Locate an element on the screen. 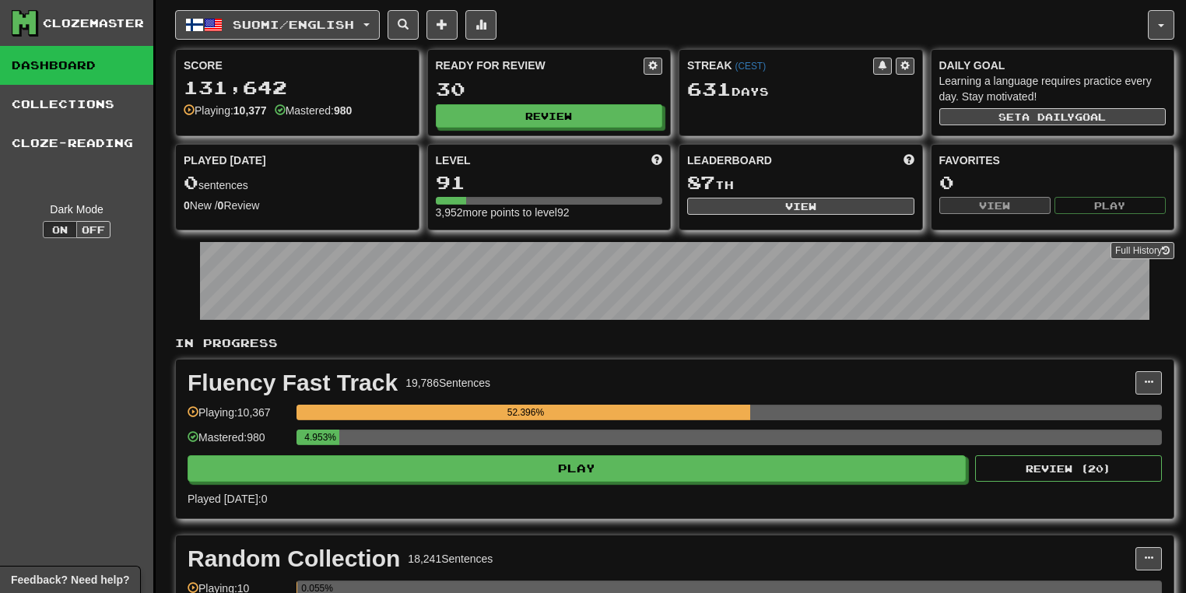 This screenshot has height=593, width=1186. button: Review is located at coordinates (549, 116).